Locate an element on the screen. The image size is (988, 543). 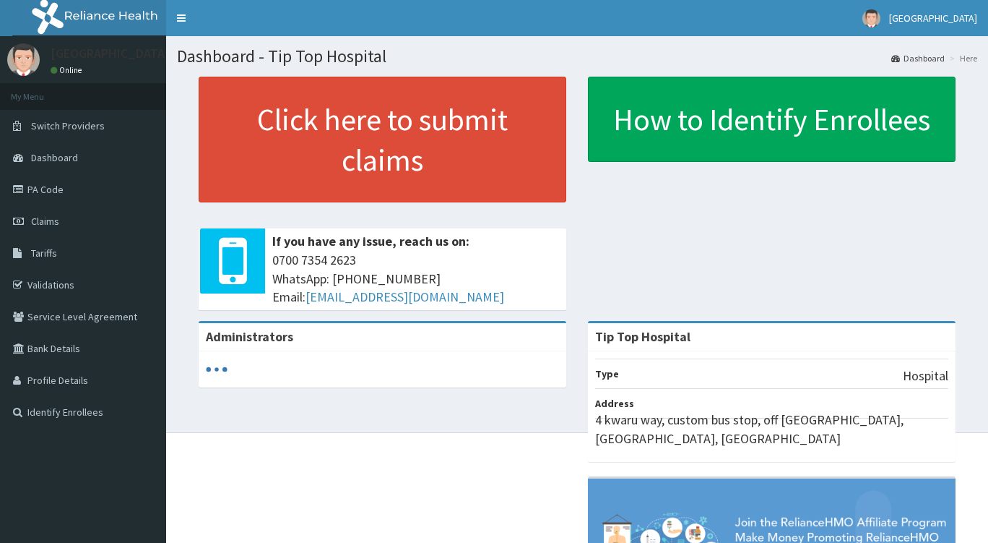
li: Here is located at coordinates (962, 58).